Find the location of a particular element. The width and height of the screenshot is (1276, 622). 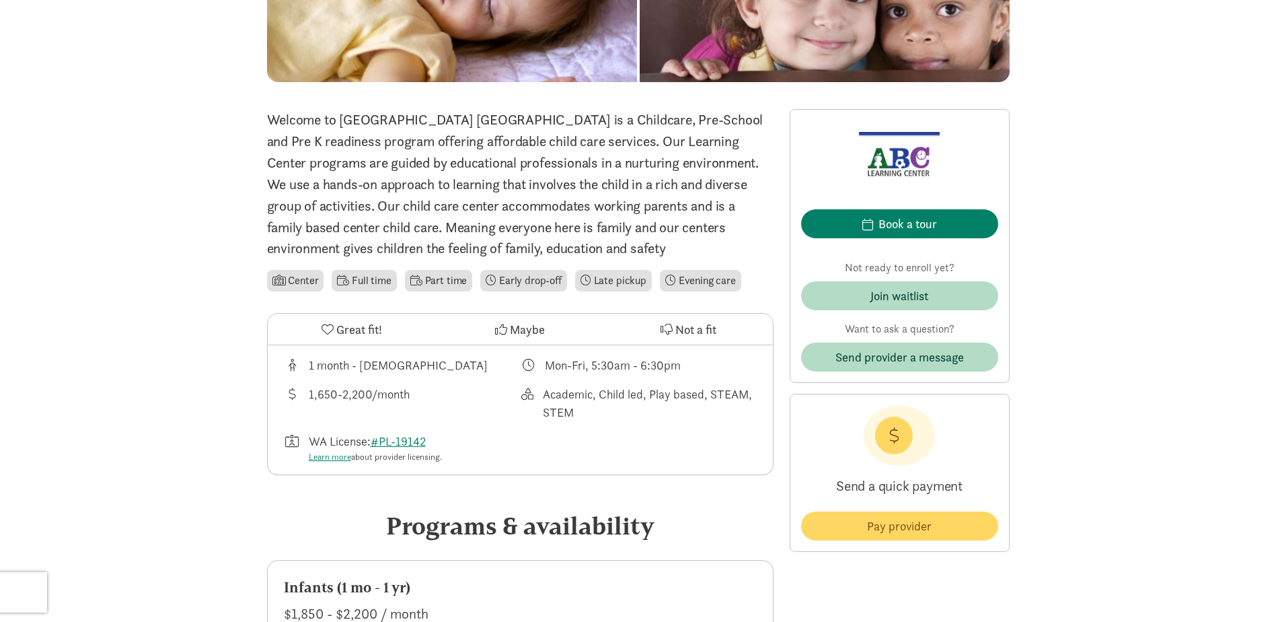

img: Provider logo is located at coordinates (899, 157).